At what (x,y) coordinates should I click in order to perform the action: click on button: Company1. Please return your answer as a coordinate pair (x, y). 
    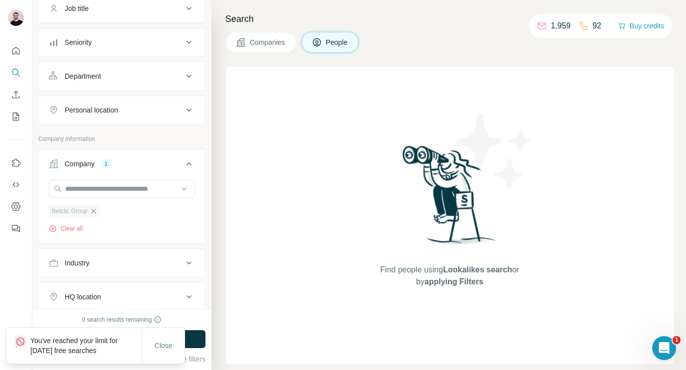
    Looking at the image, I should click on (122, 166).